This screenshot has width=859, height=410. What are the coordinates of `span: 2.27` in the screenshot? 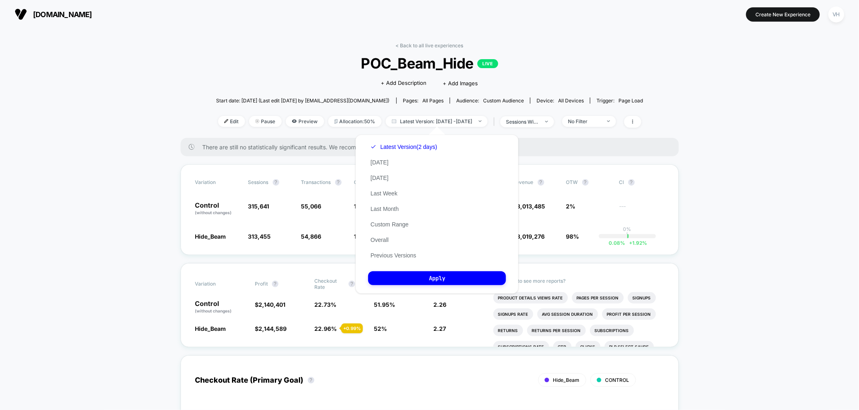 It's located at (440, 328).